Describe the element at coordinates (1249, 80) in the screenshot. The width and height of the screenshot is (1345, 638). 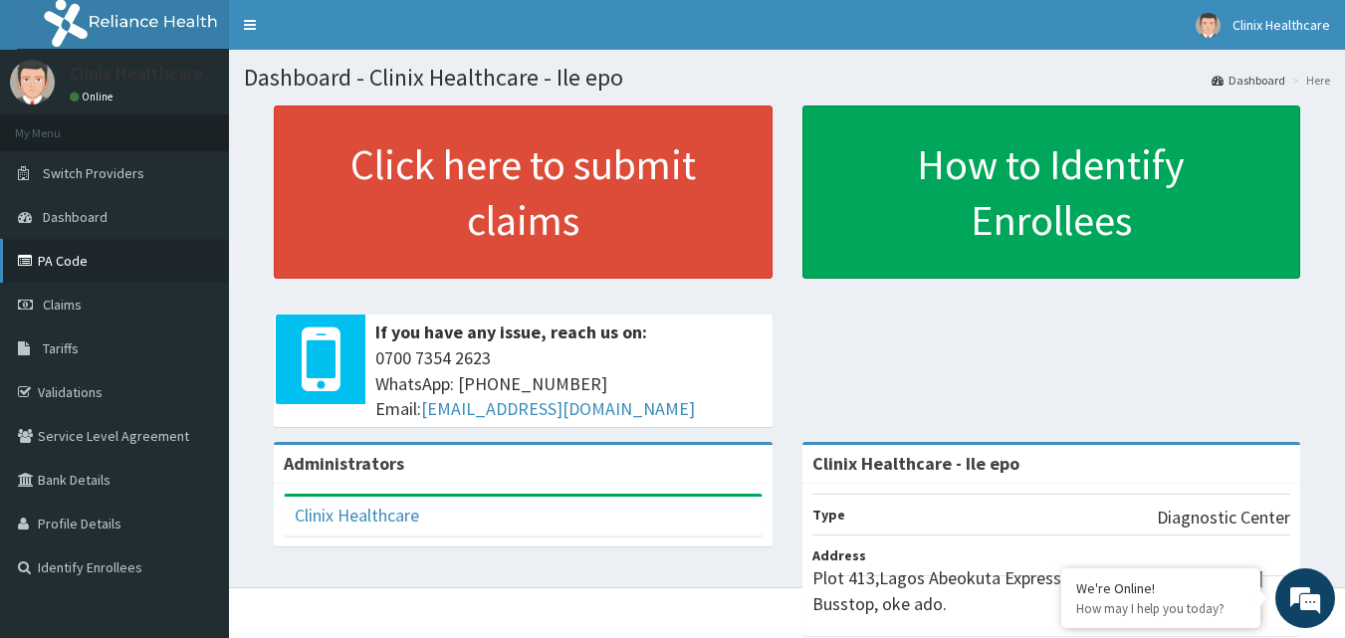
I see `a: Dashboard` at that location.